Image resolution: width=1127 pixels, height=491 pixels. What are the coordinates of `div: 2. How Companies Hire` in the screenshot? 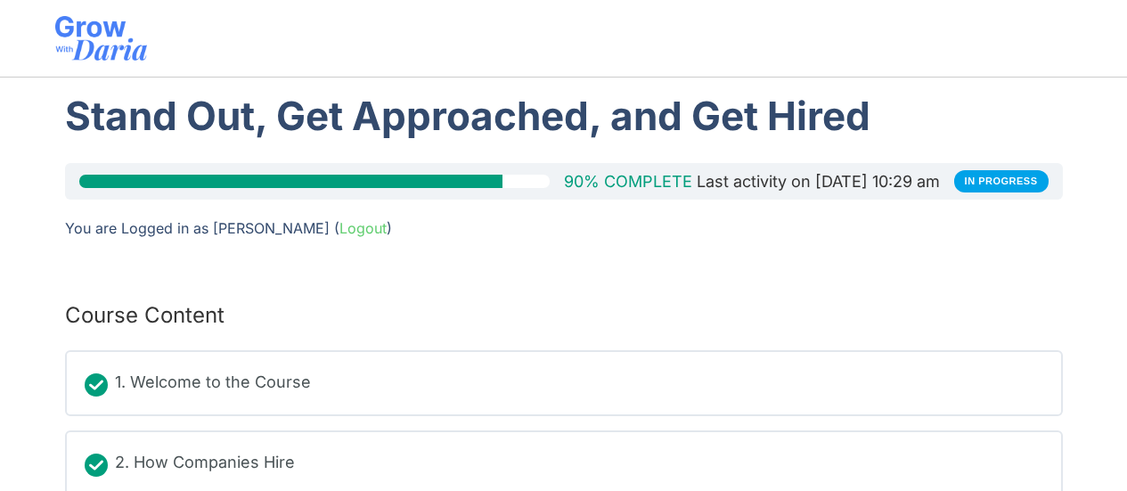 It's located at (205, 463).